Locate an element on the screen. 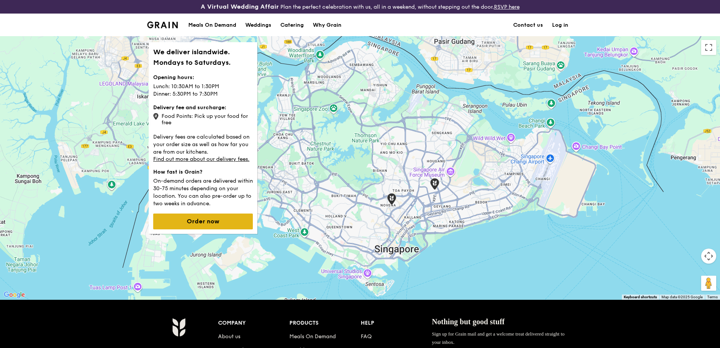 The image size is (720, 348). a: Open this area in Google Maps (opens a new window) is located at coordinates (14, 295).